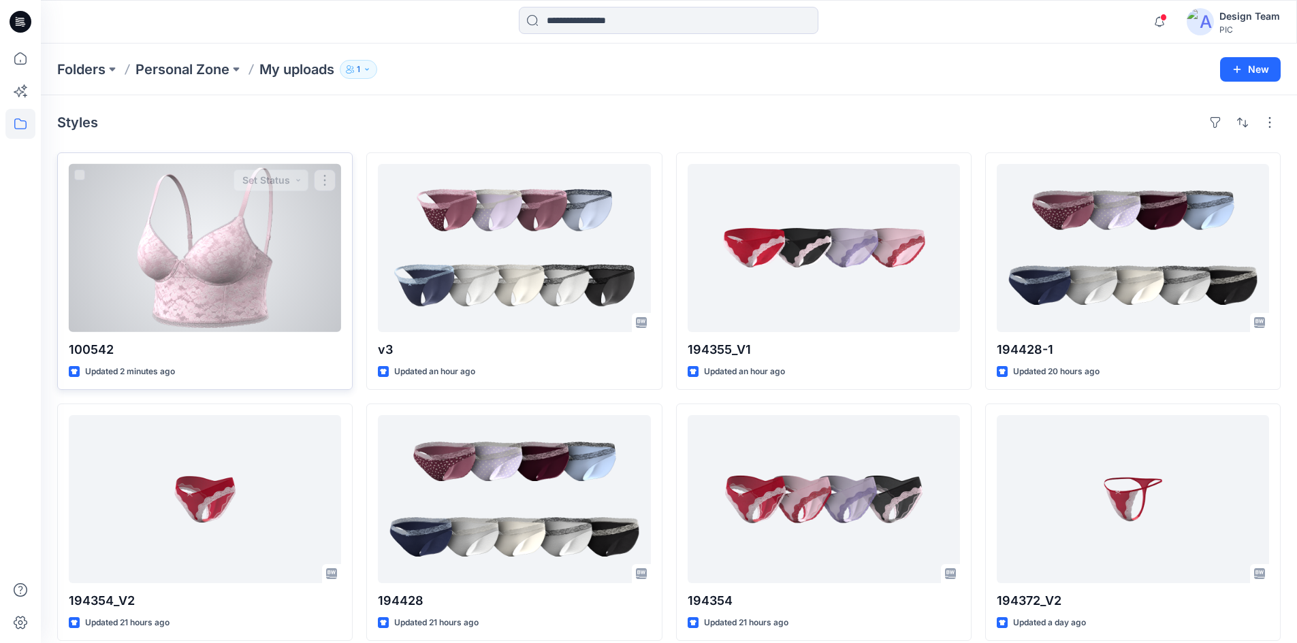 The image size is (1297, 643). What do you see at coordinates (514, 499) in the screenshot?
I see `a: 194428` at bounding box center [514, 499].